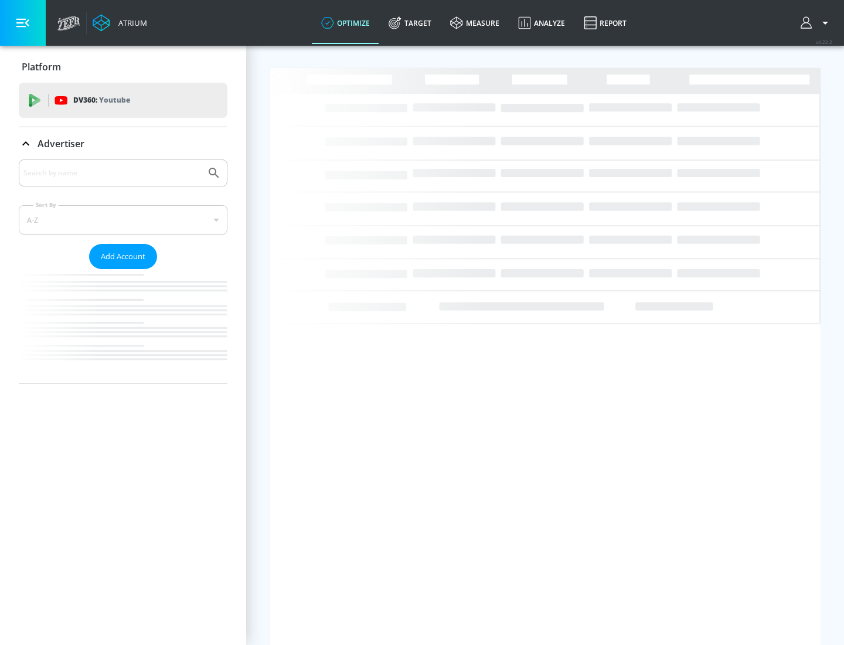 Image resolution: width=844 pixels, height=645 pixels. I want to click on input: Search by name, so click(112, 173).